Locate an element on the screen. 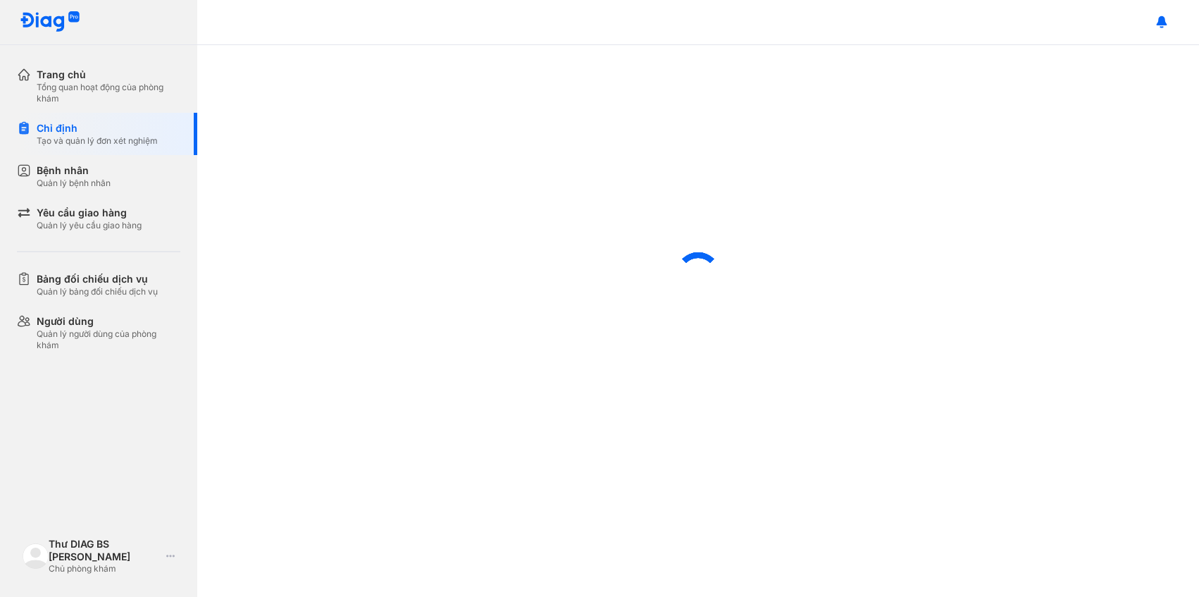  div: Chủ phòng khám is located at coordinates (104, 569).